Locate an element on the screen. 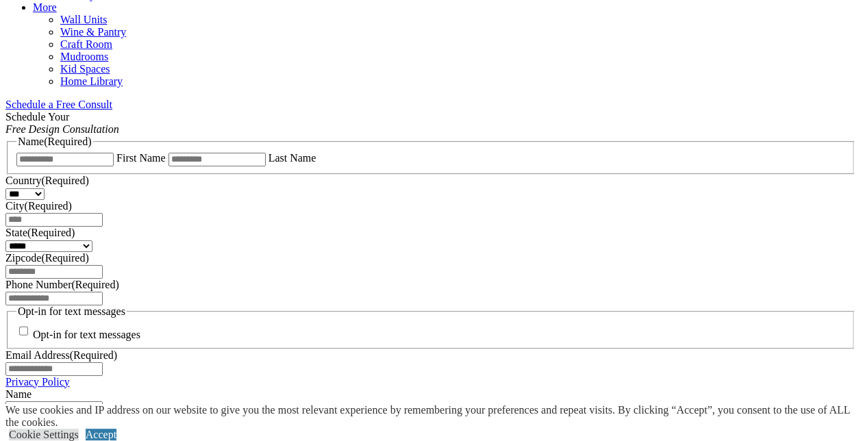 The image size is (861, 441). label: Last Name is located at coordinates (292, 157).